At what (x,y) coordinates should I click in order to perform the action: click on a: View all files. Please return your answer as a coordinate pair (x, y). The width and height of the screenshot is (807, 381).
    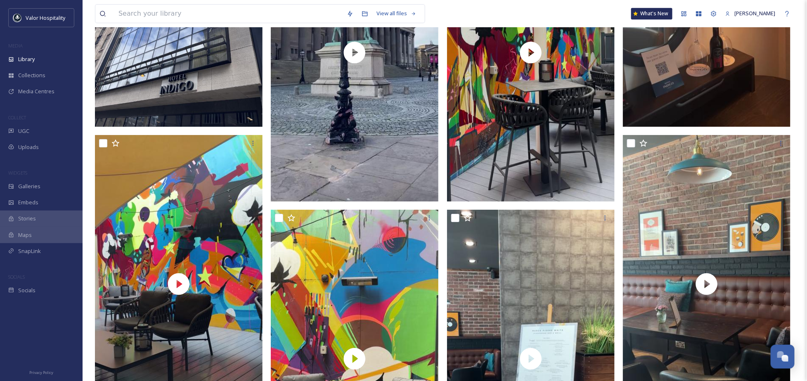
    Looking at the image, I should click on (396, 13).